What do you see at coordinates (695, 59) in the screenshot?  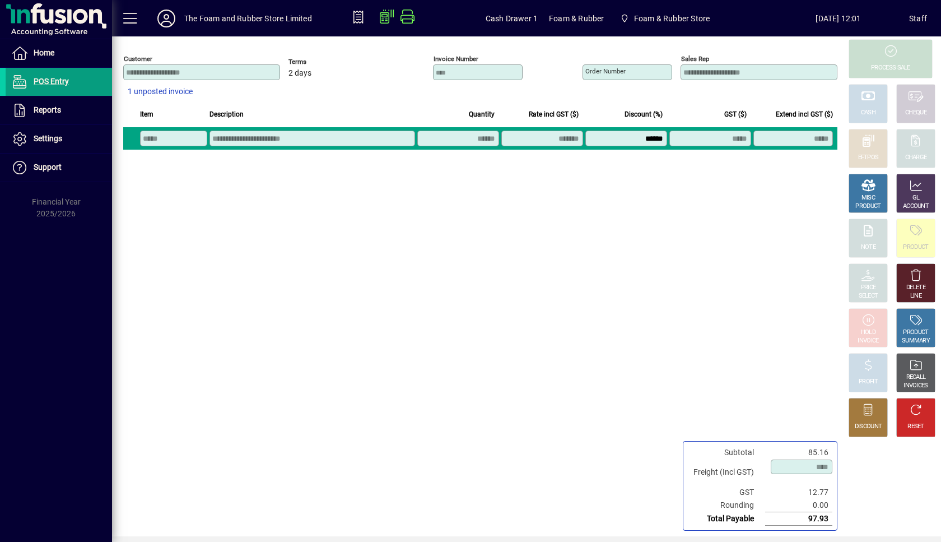 I see `mat-label: Sales rep` at bounding box center [695, 59].